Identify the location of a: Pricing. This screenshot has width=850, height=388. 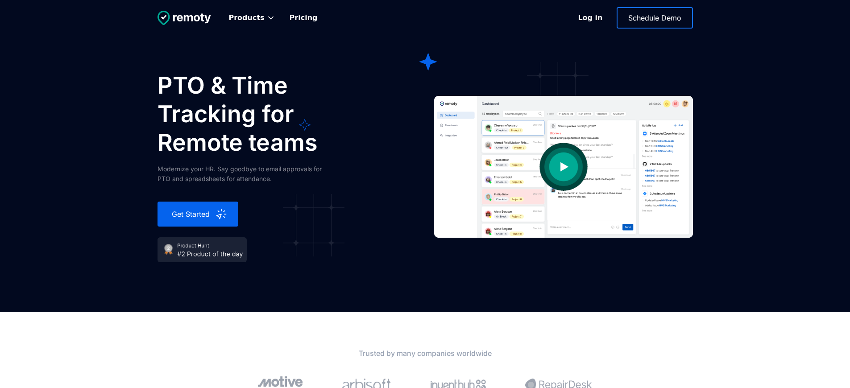
(303, 18).